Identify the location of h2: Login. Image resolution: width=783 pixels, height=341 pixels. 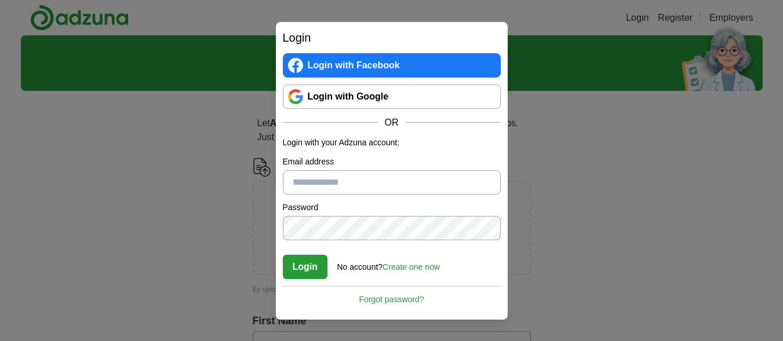
(392, 38).